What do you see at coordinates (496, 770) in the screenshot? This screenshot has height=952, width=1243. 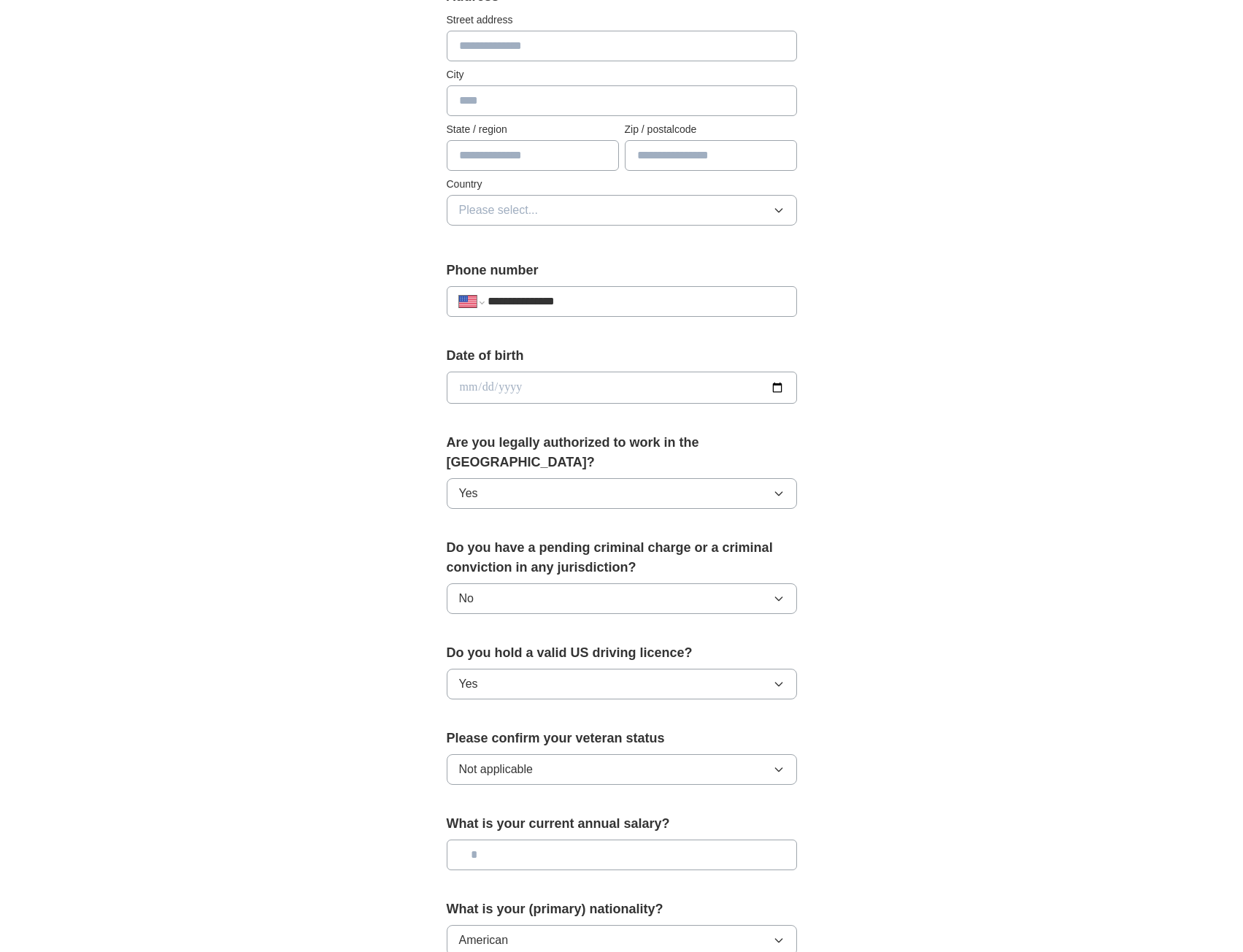 I see `span: Not applicable` at bounding box center [496, 770].